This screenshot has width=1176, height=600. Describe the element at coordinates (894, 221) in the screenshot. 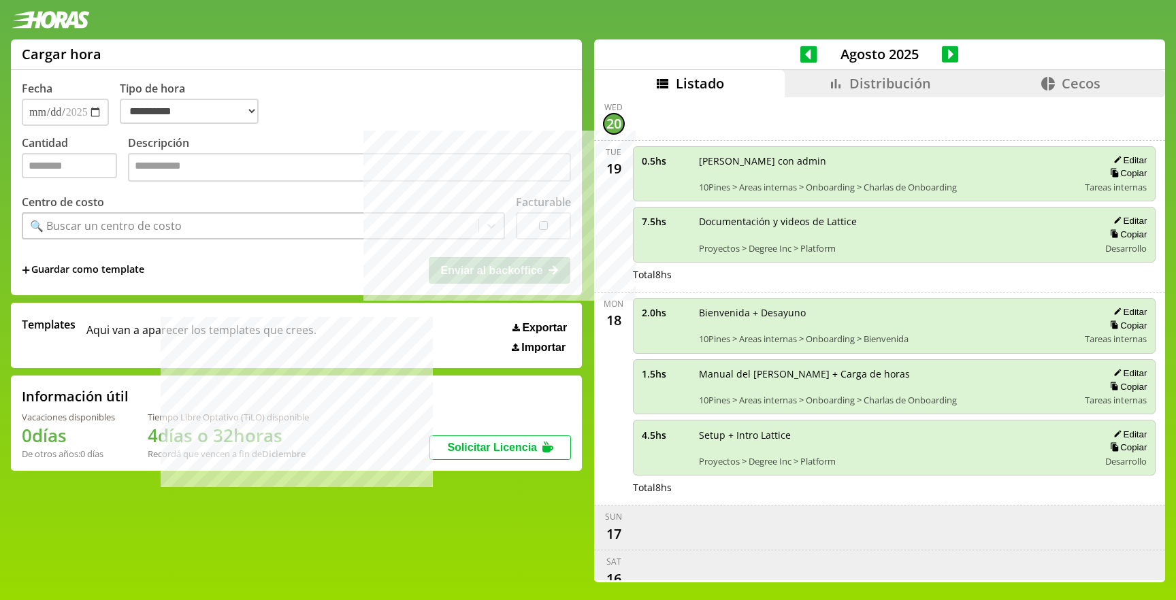

I see `span: Documentación y videos de Lattice` at that location.